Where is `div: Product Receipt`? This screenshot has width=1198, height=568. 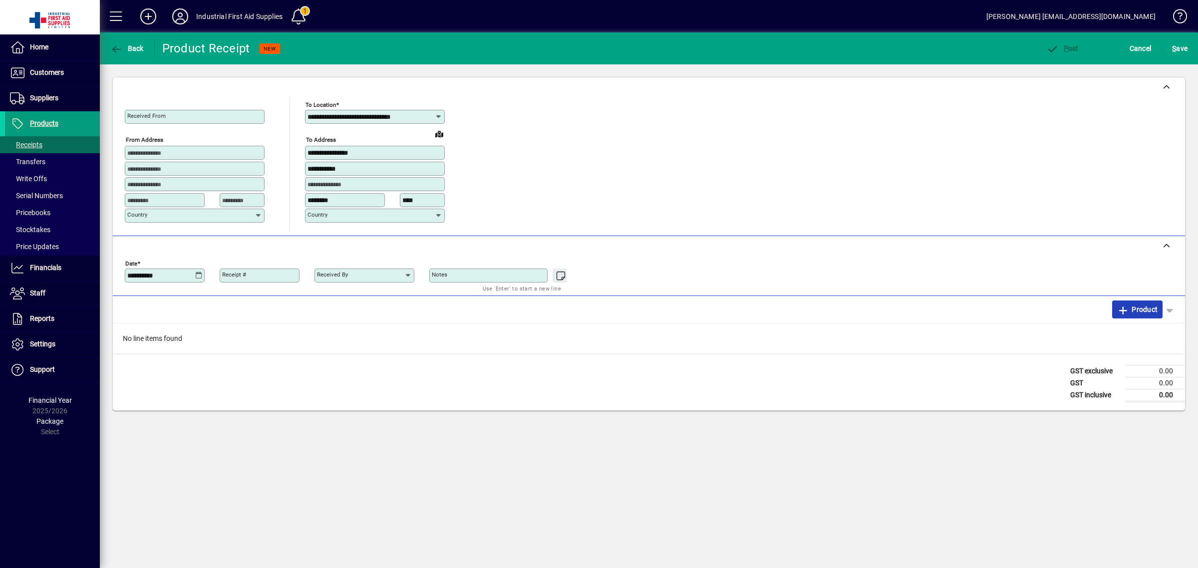
div: Product Receipt is located at coordinates (206, 48).